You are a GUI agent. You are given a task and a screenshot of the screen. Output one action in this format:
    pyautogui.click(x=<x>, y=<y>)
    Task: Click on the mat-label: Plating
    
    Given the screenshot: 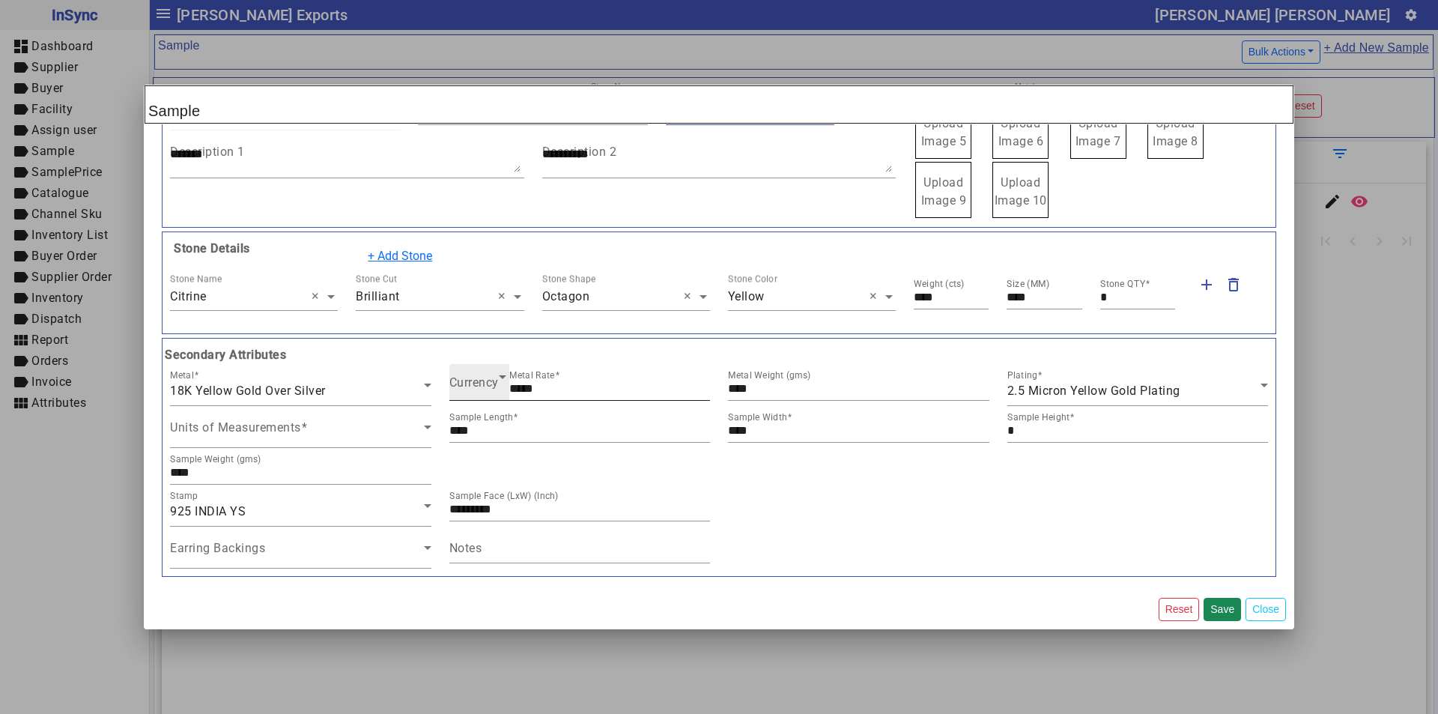 What is the action you would take?
    pyautogui.click(x=1023, y=375)
    